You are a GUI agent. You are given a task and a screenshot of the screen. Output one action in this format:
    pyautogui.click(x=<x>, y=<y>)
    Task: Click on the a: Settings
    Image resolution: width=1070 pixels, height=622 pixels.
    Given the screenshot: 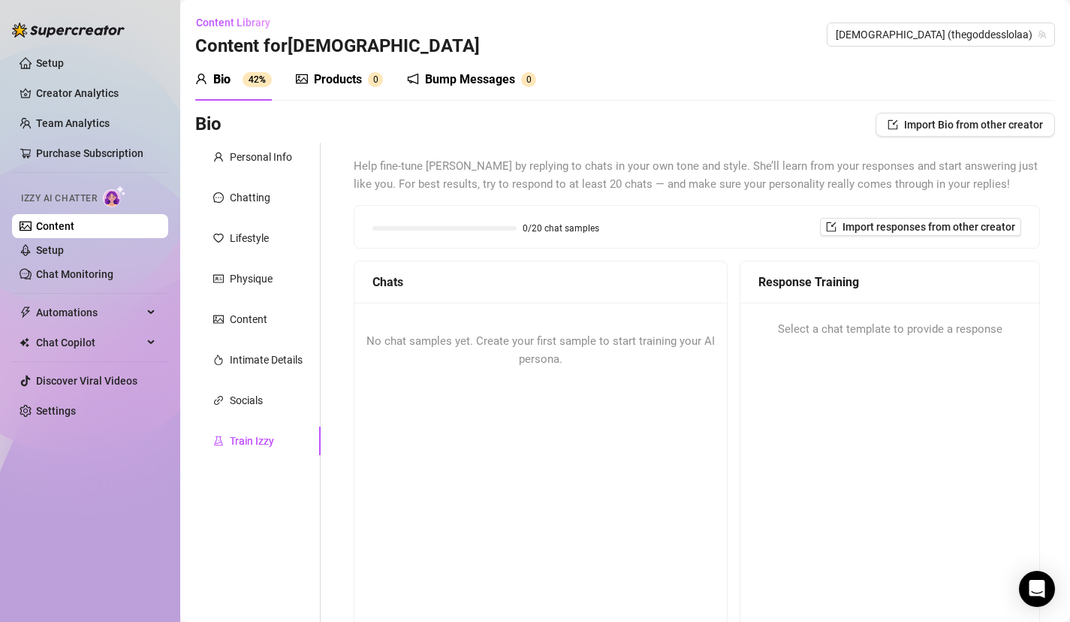 What is the action you would take?
    pyautogui.click(x=56, y=411)
    